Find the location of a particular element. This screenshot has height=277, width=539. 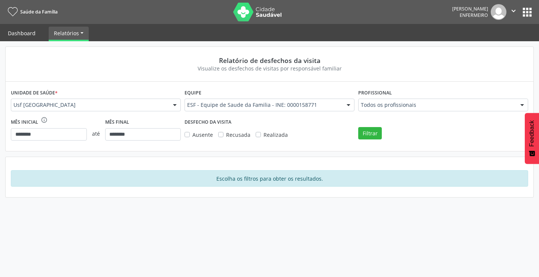

span: Recusada is located at coordinates (238, 134).